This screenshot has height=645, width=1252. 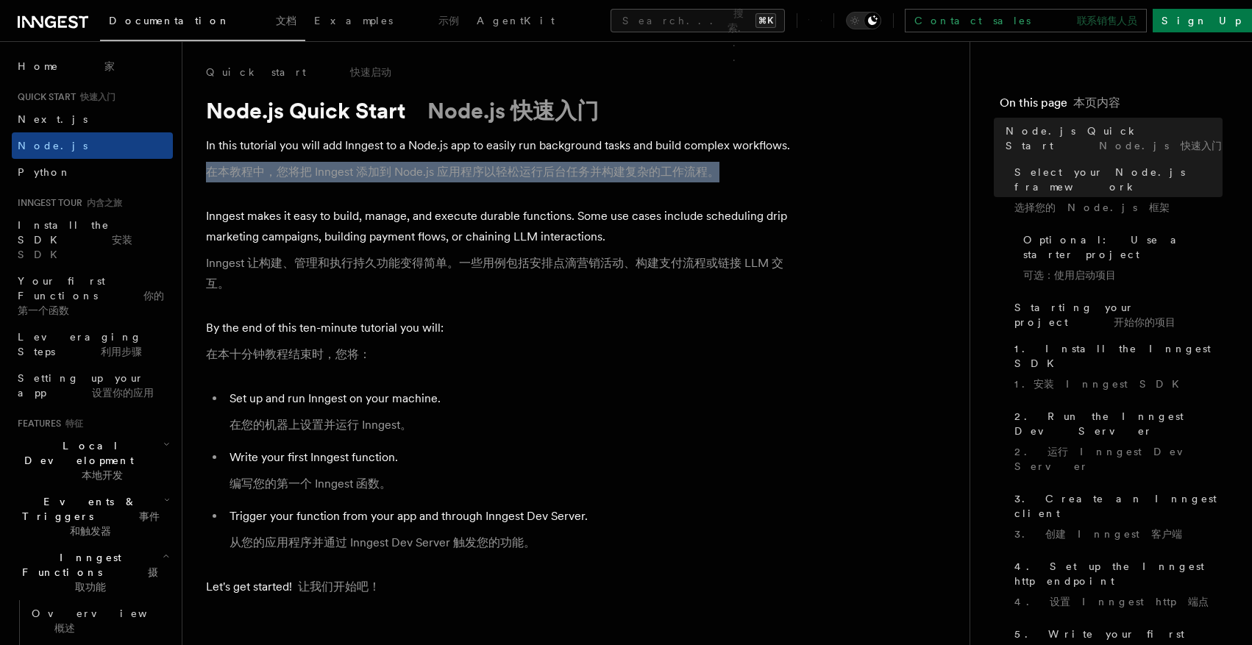 What do you see at coordinates (383, 542) in the screenshot?
I see `font: 从您的应用程序并通过 Inngest Dev Server 触发您的功能。` at bounding box center [383, 542].